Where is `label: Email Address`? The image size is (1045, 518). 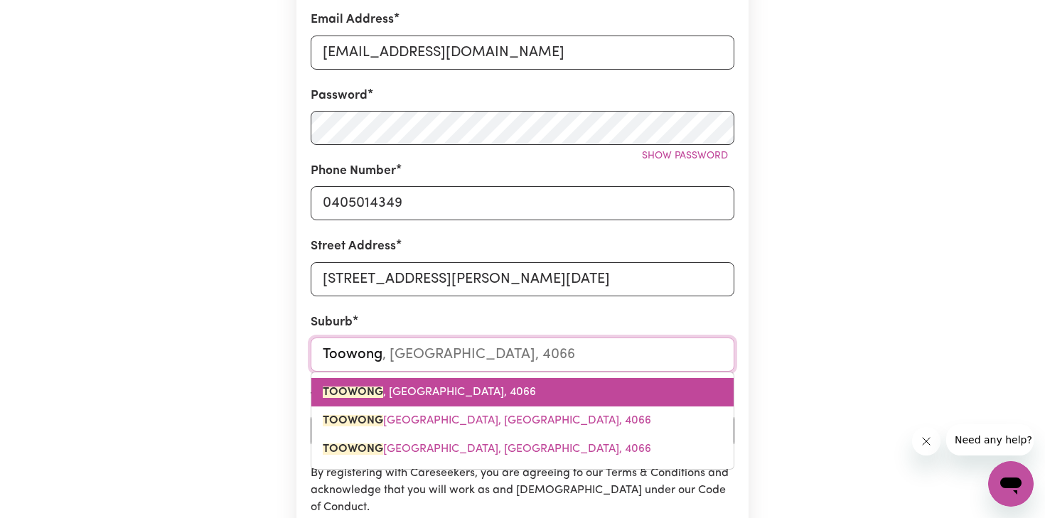 label: Email Address is located at coordinates (352, 20).